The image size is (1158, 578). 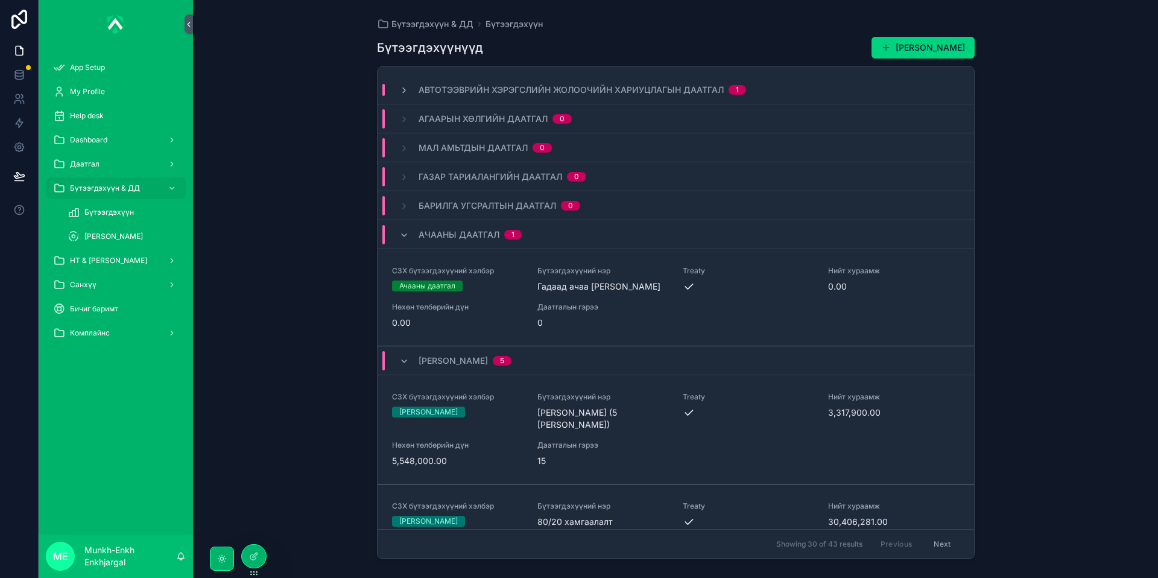 What do you see at coordinates (116, 309) in the screenshot?
I see `a: Бичиг баримт` at bounding box center [116, 309].